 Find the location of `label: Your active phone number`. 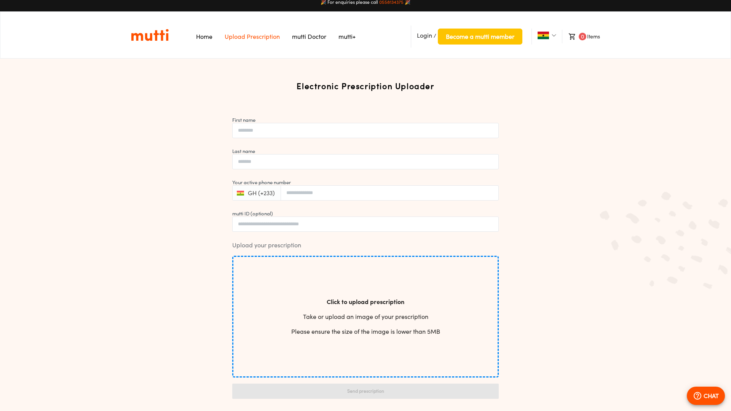

label: Your active phone number is located at coordinates (261, 182).